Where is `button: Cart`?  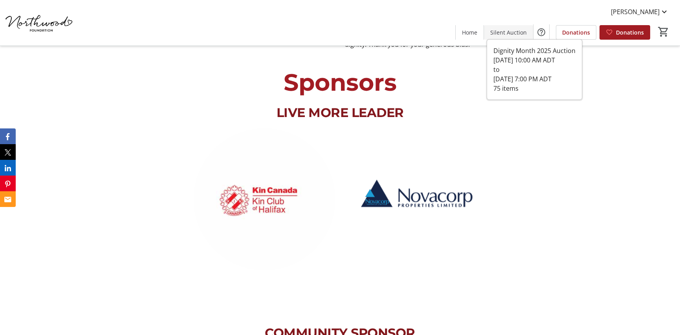
button: Cart is located at coordinates (663, 32).